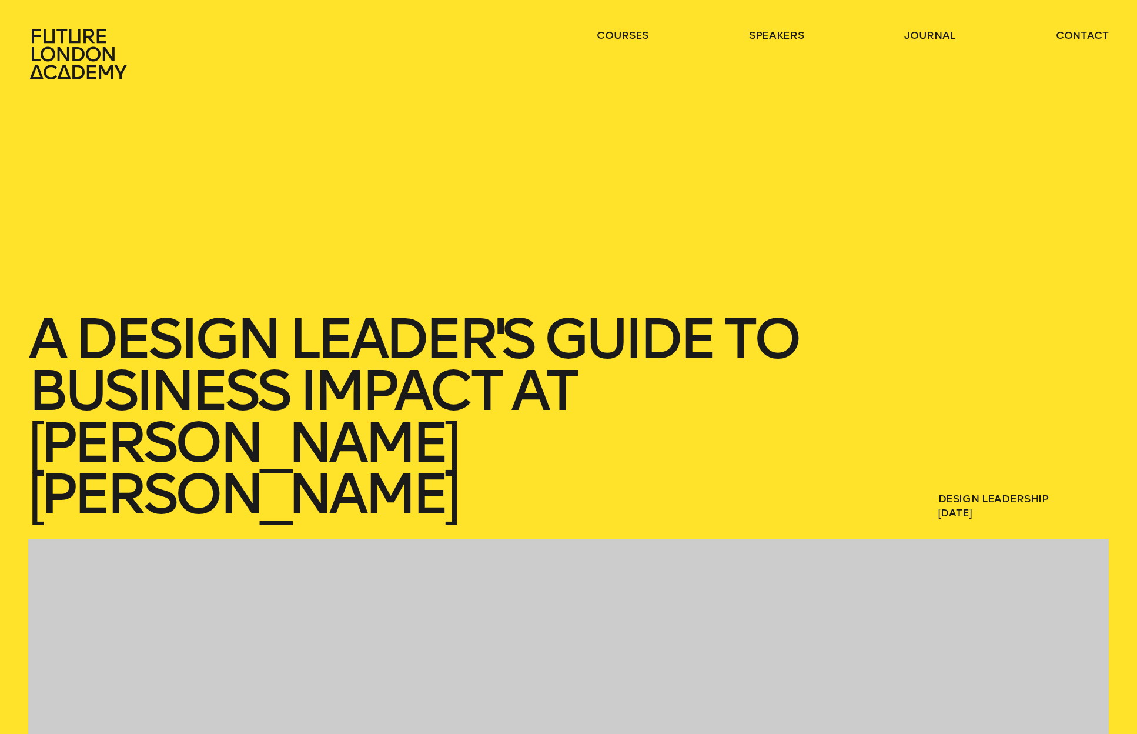 The width and height of the screenshot is (1137, 734). I want to click on a: Design Leadership, so click(993, 498).